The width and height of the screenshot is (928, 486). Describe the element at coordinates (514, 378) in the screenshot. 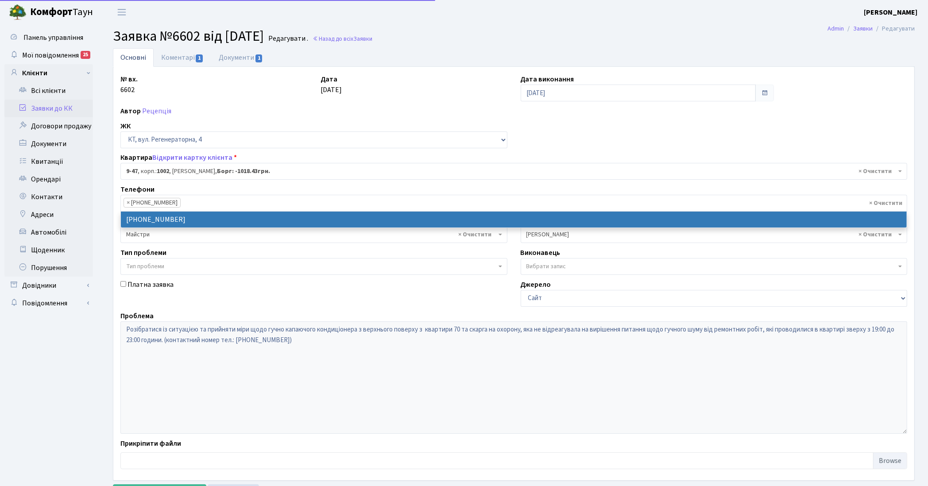

I see `textarea: Розібратися із ситуацією та прийняти міри щодо гучно капаючого кондиціонера з верхнього поверху з...` at that location.